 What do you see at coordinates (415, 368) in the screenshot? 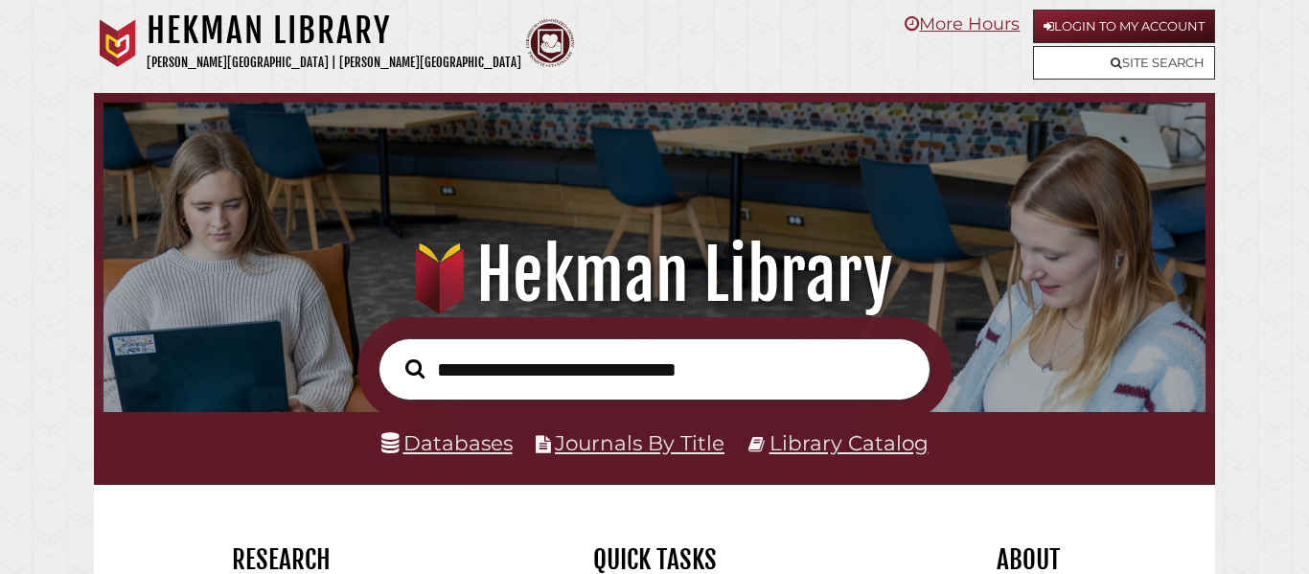
I see `button: Search` at bounding box center [415, 368].